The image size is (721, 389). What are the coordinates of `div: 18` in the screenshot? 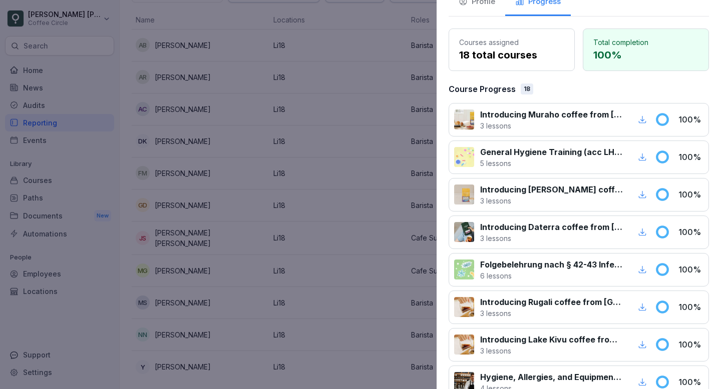 It's located at (526, 89).